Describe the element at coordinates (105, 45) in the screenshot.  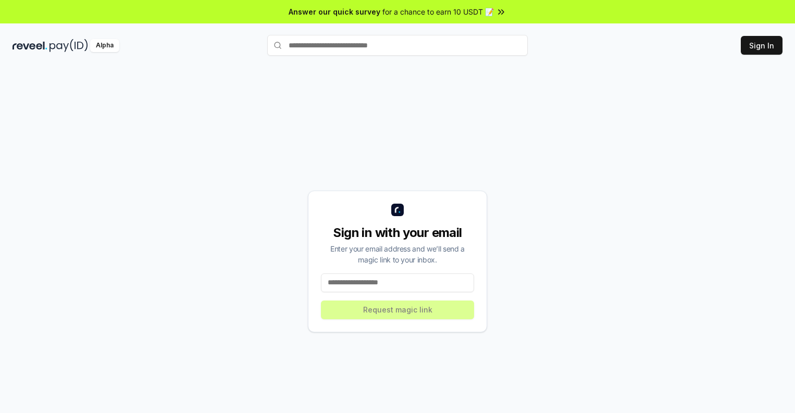
I see `div: Alpha` at that location.